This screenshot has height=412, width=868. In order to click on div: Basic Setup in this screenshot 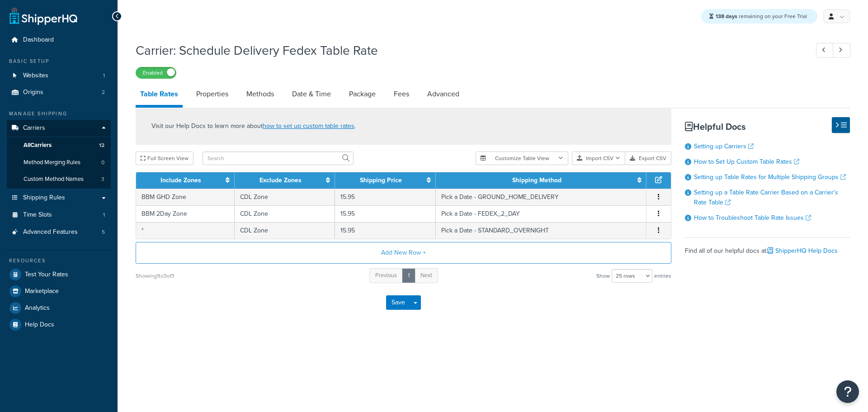, I will do `click(59, 61)`.